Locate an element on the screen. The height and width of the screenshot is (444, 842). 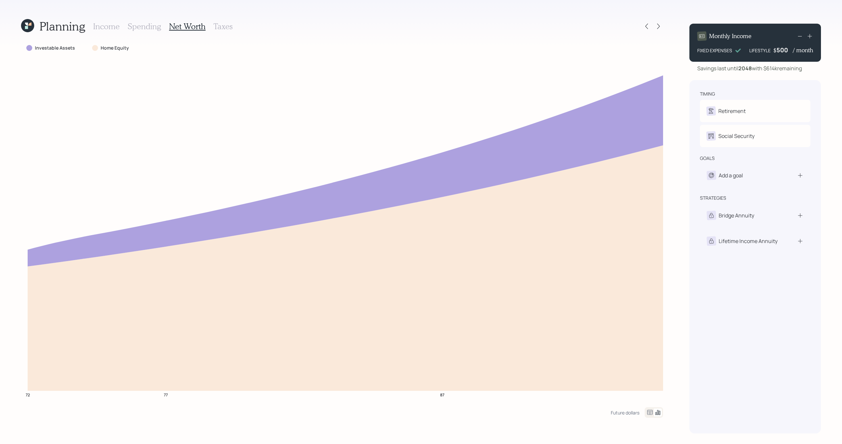
h3: Income is located at coordinates (106, 26).